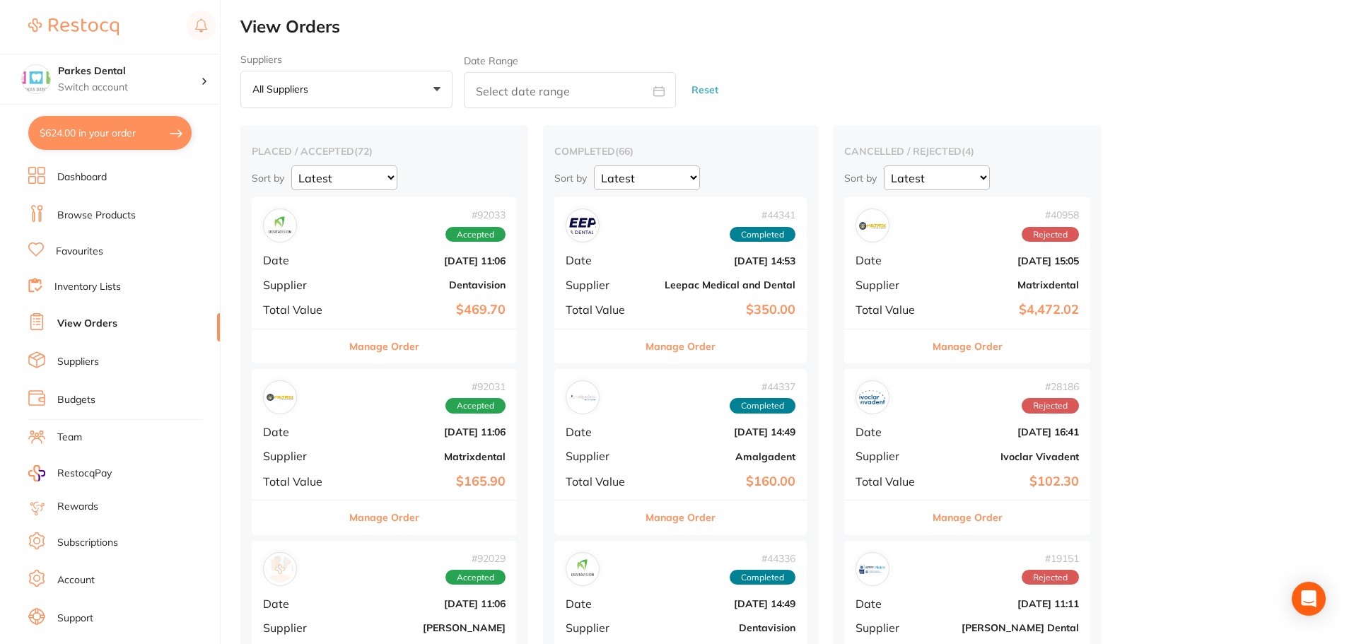 The height and width of the screenshot is (644, 1354). I want to click on img: Ivoclar Vivadent, so click(873, 397).